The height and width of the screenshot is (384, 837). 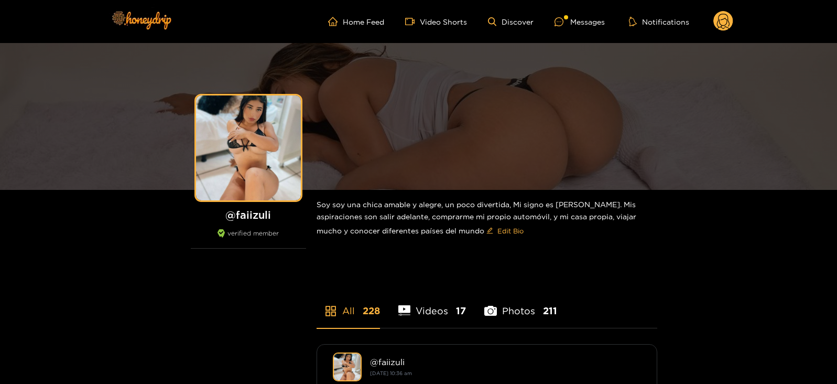 What do you see at coordinates (371, 310) in the screenshot?
I see `span: 228` at bounding box center [371, 310].